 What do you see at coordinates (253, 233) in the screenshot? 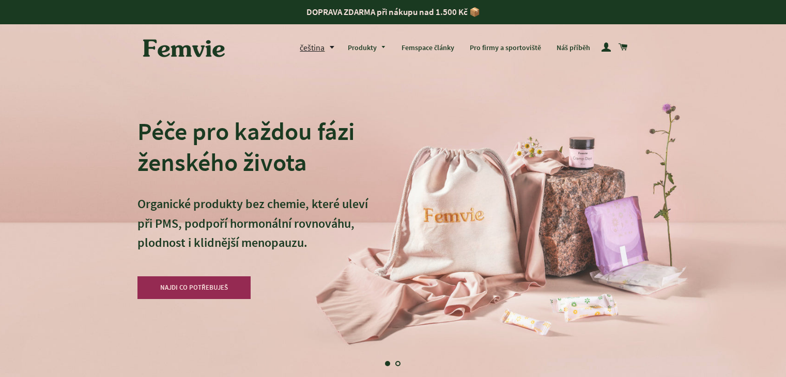
I see `p: Organické produkty bez chemie, které uleví při PMS, podpoří hormonální rovnováhu, plodnost i klid...` at bounding box center [253, 233].